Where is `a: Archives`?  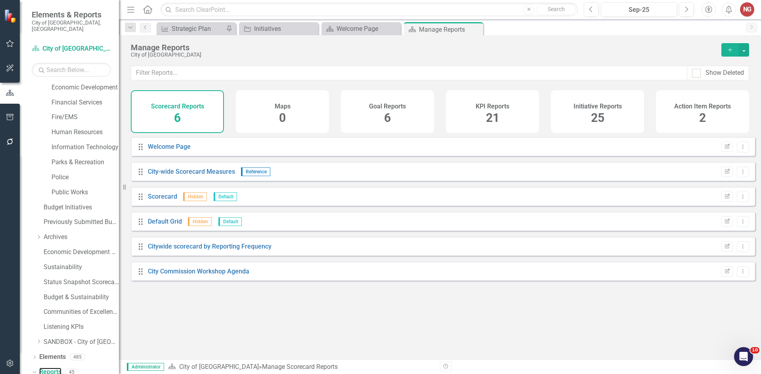
a: Archives is located at coordinates (81, 237).